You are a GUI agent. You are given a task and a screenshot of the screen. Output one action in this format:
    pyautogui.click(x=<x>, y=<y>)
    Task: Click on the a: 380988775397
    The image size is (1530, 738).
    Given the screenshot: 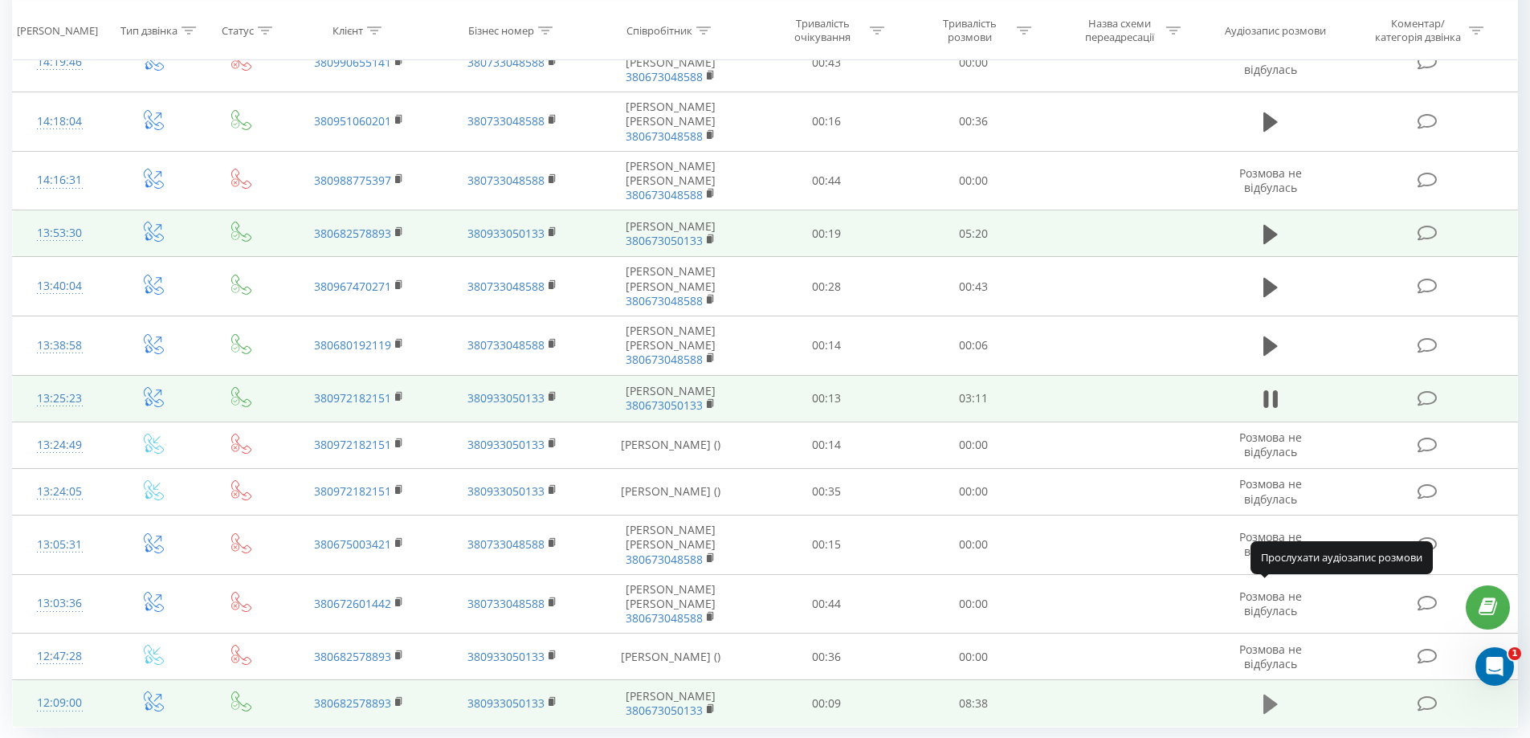 What is the action you would take?
    pyautogui.click(x=353, y=180)
    